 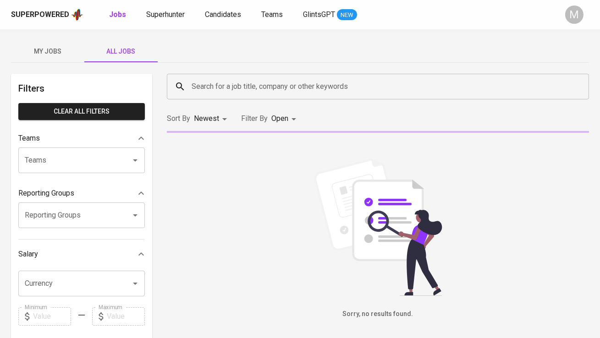 I want to click on img: app logo, so click(x=77, y=15).